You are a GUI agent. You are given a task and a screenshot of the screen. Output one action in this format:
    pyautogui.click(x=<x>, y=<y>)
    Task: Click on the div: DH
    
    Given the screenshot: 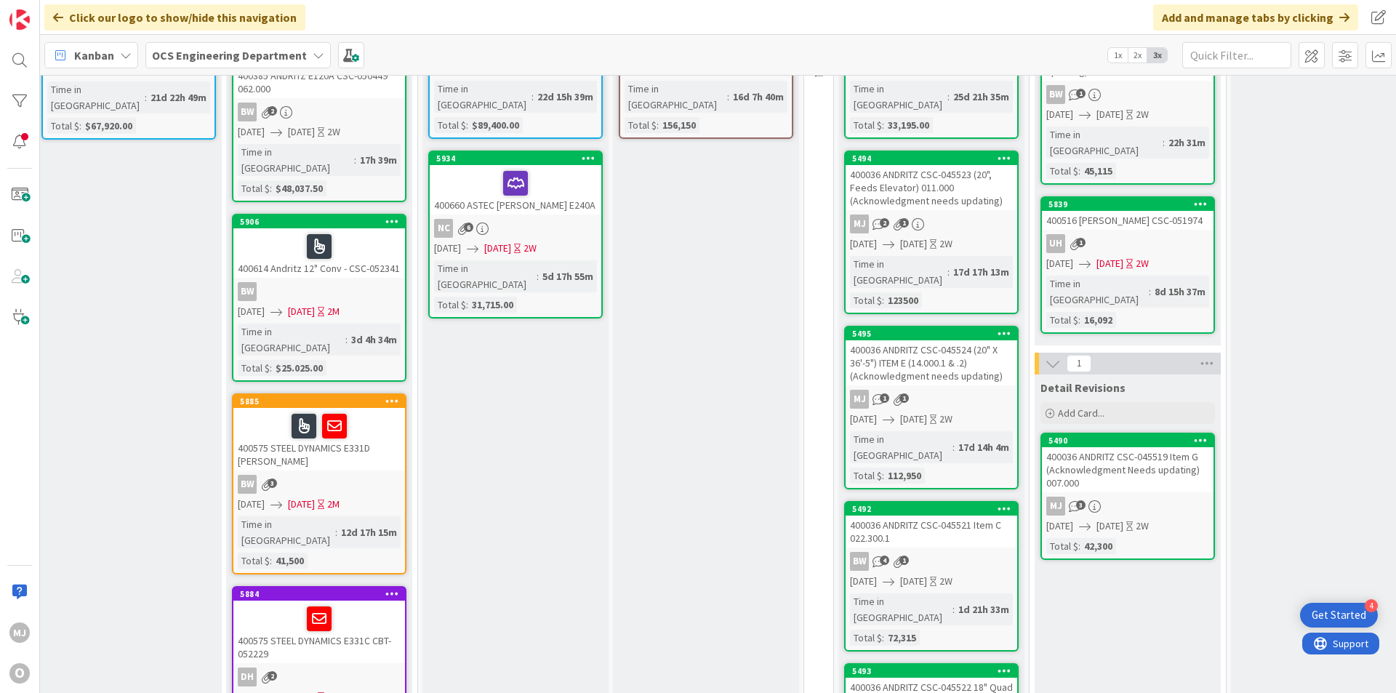 What is the action you would take?
    pyautogui.click(x=247, y=677)
    